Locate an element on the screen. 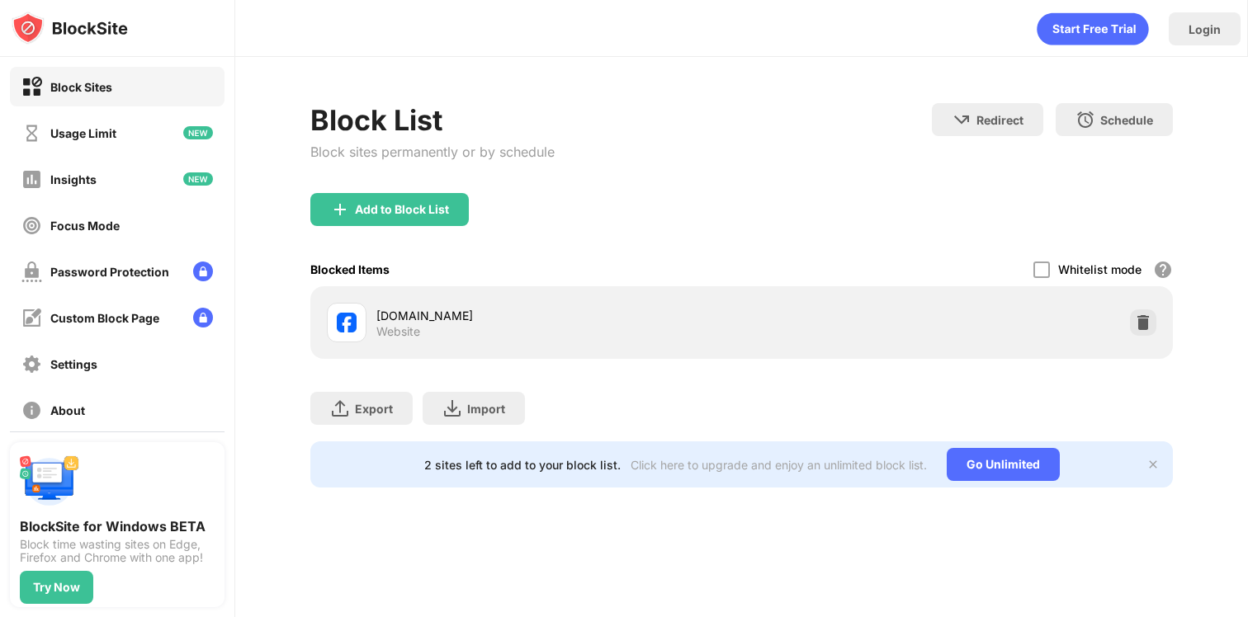 This screenshot has height=617, width=1248. img: time-usage-off.svg is located at coordinates (31, 133).